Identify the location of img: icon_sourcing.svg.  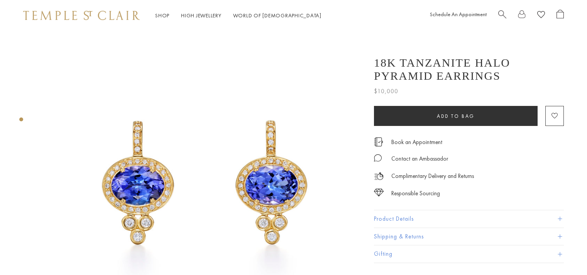
(378, 193).